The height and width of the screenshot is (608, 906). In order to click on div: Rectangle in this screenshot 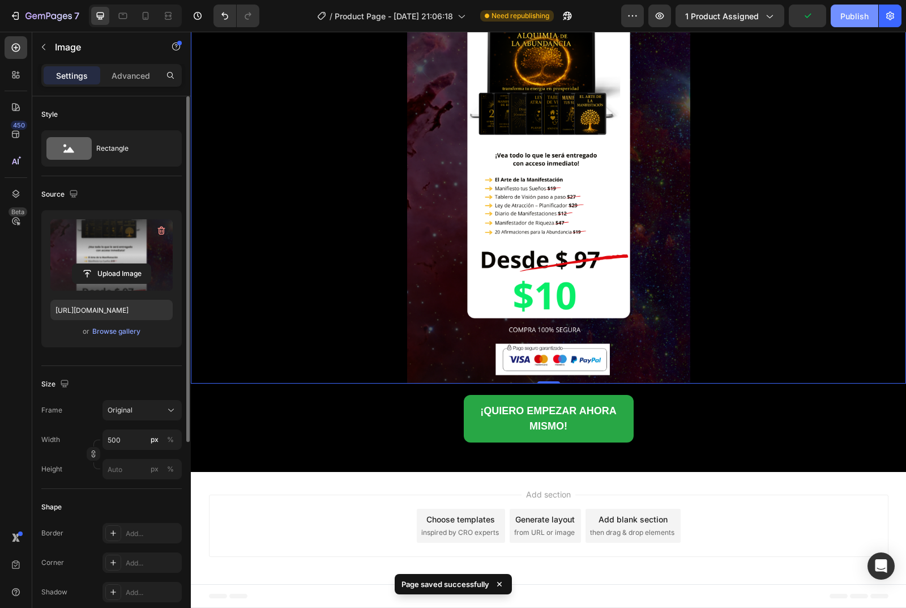, I will do `click(131, 148)`.